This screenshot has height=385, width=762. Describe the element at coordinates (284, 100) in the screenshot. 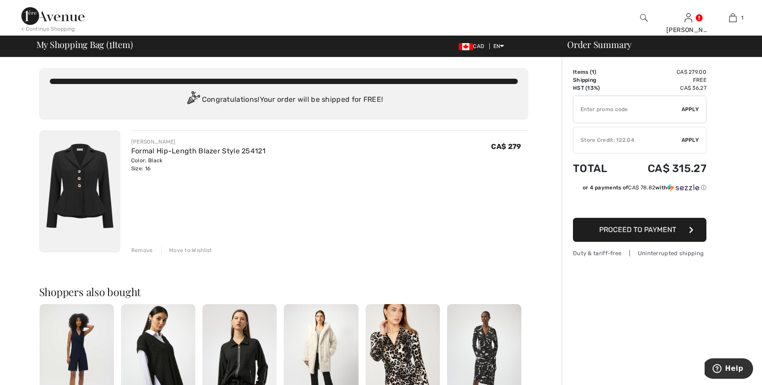

I see `div: Congratulations! Your order will be shipped for FREE!` at that location.